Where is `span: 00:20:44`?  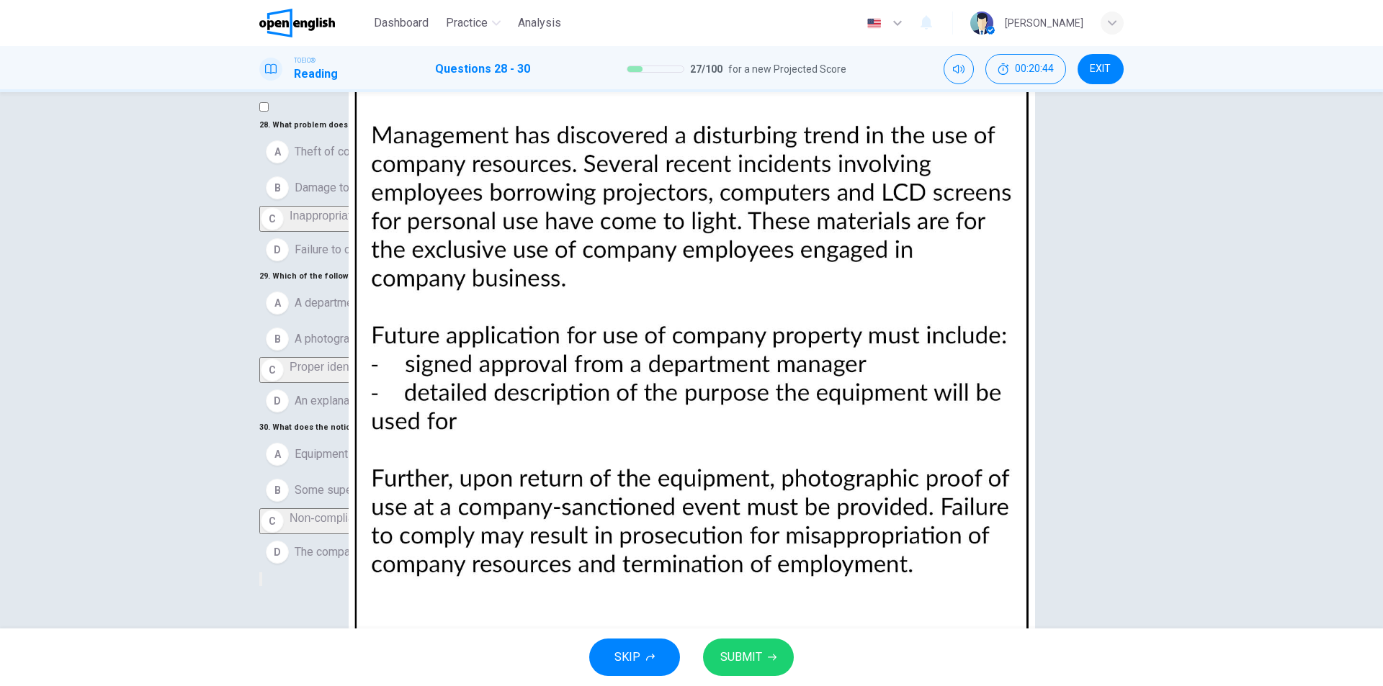
span: 00:20:44 is located at coordinates (1034, 69).